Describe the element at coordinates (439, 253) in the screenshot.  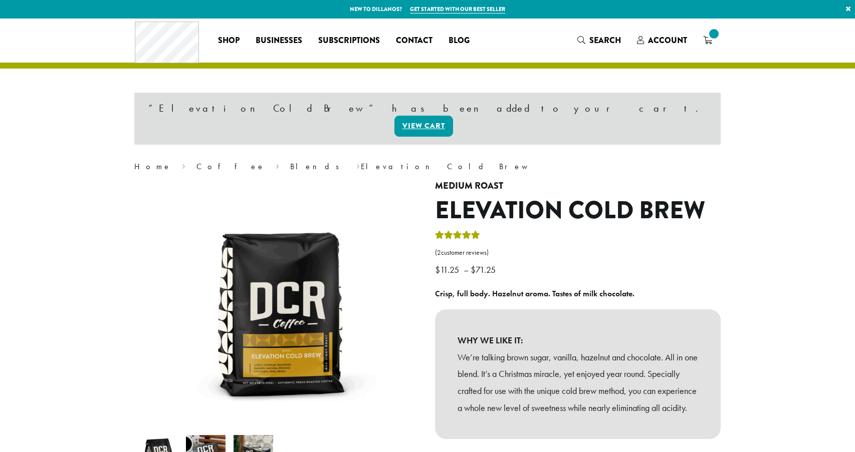
I see `span: 2` at that location.